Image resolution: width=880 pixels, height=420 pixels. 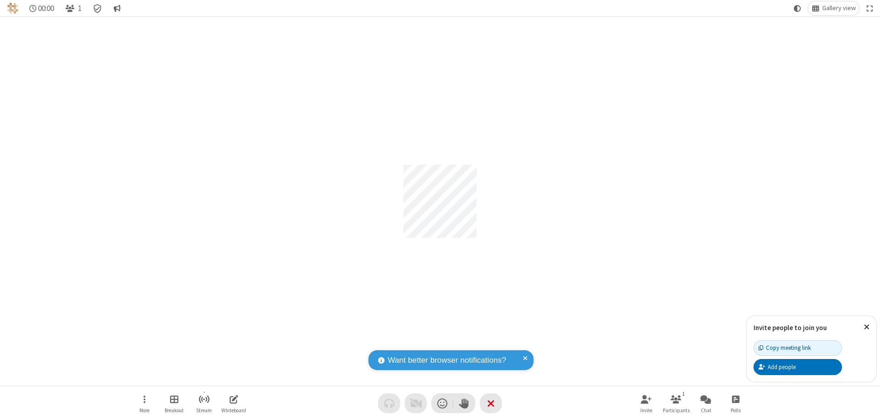 I want to click on span: 00:00, so click(x=46, y=8).